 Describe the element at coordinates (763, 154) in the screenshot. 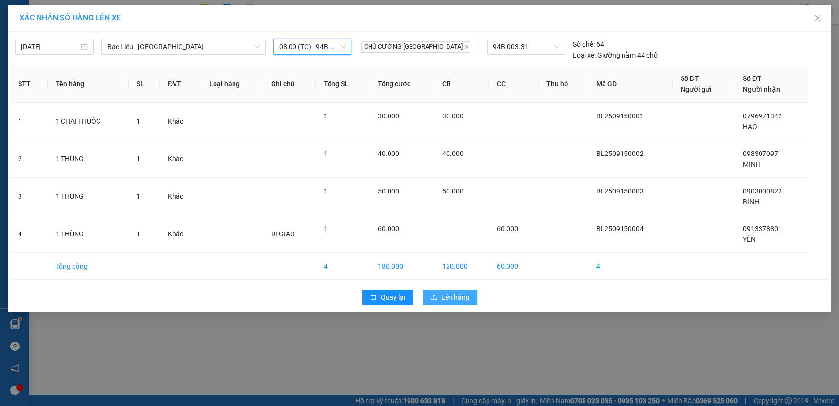

I see `span: 0983070971` at that location.